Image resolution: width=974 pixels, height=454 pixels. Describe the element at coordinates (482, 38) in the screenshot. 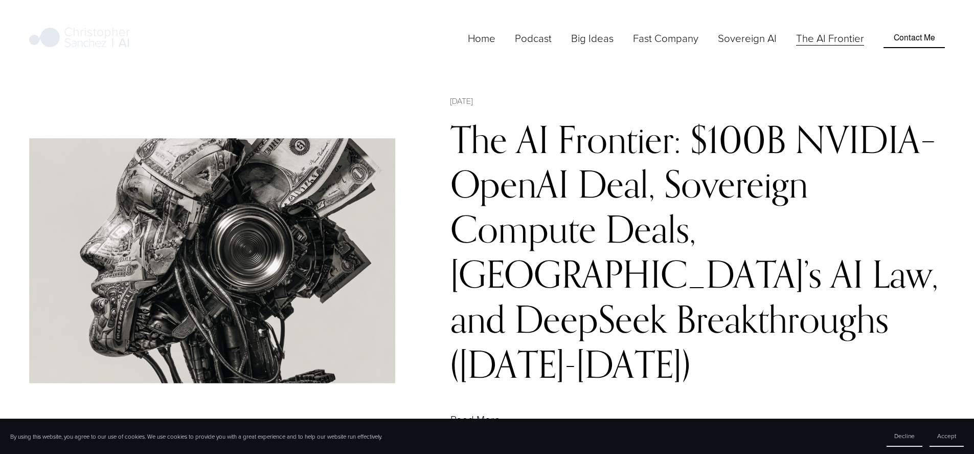

I see `a: Home` at that location.